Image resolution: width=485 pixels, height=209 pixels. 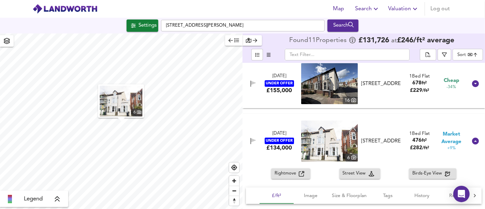 I want to click on div: Settings, so click(x=147, y=26).